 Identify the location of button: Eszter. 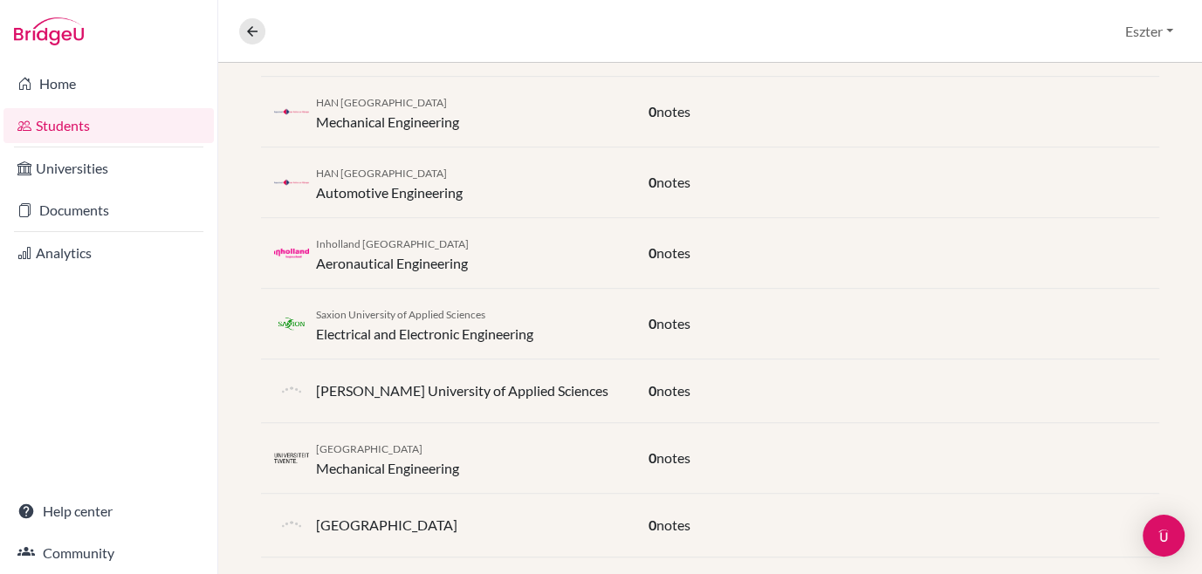
(1149, 31).